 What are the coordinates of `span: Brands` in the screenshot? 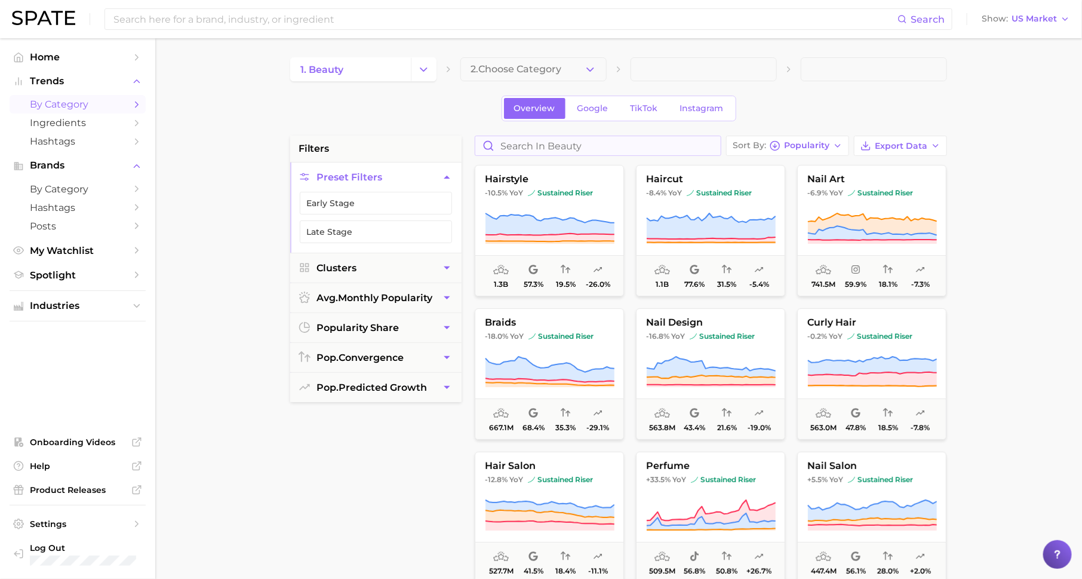 It's located at (78, 165).